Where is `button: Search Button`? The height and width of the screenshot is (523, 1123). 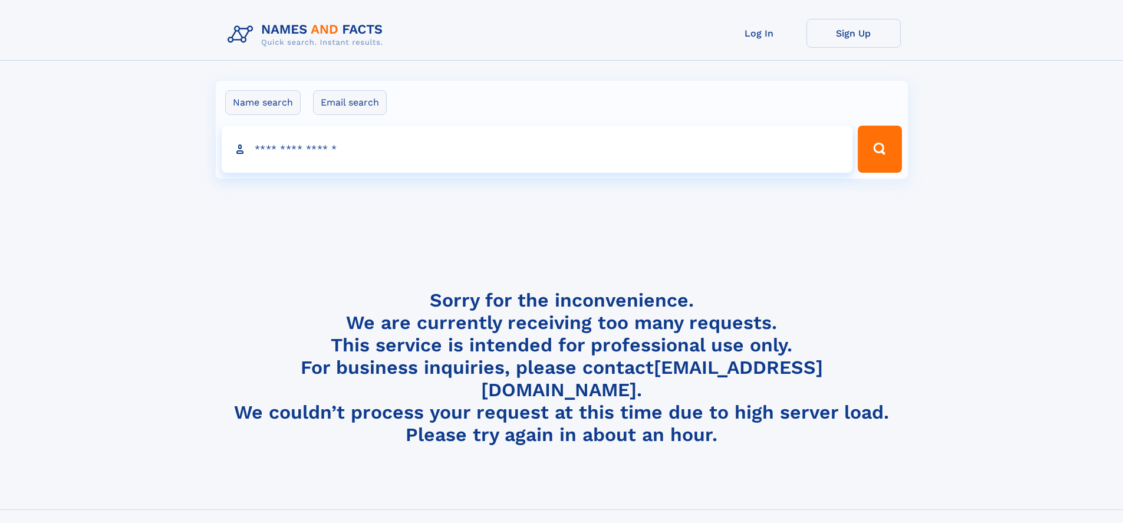 button: Search Button is located at coordinates (880, 149).